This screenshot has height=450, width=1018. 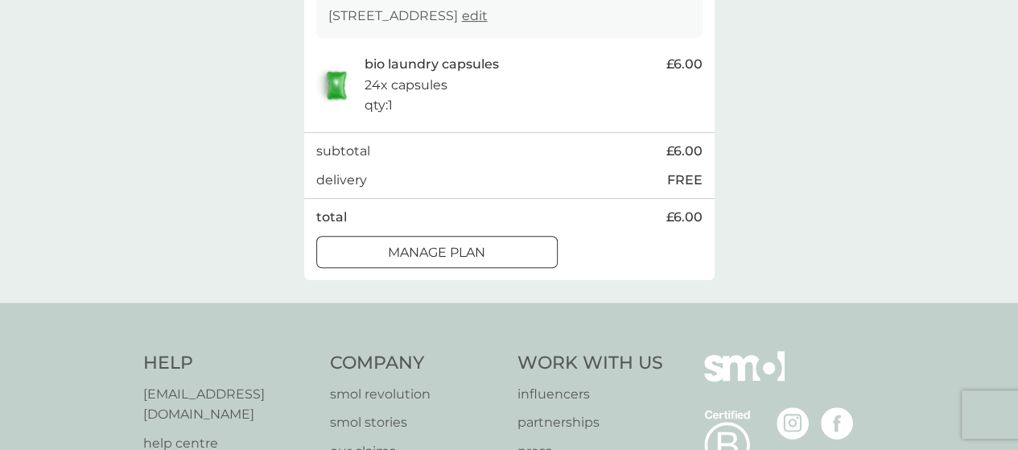 I want to click on p: smol revolution, so click(x=415, y=394).